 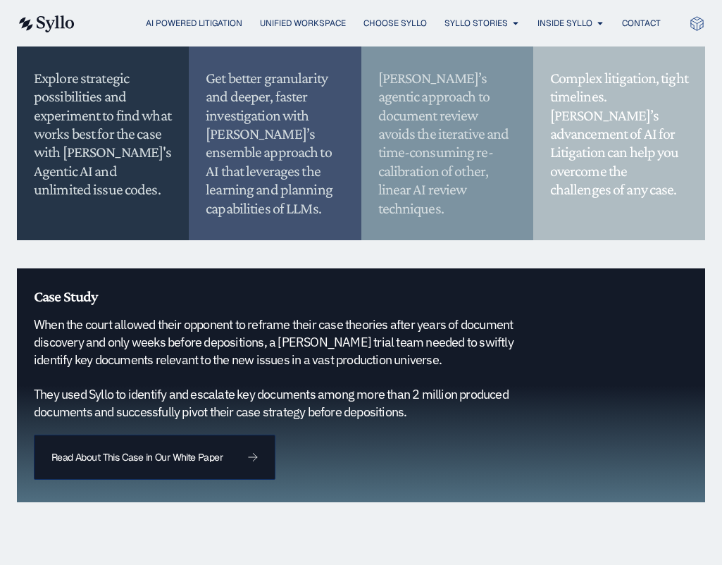 What do you see at coordinates (66, 296) in the screenshot?
I see `span: Case Study` at bounding box center [66, 296].